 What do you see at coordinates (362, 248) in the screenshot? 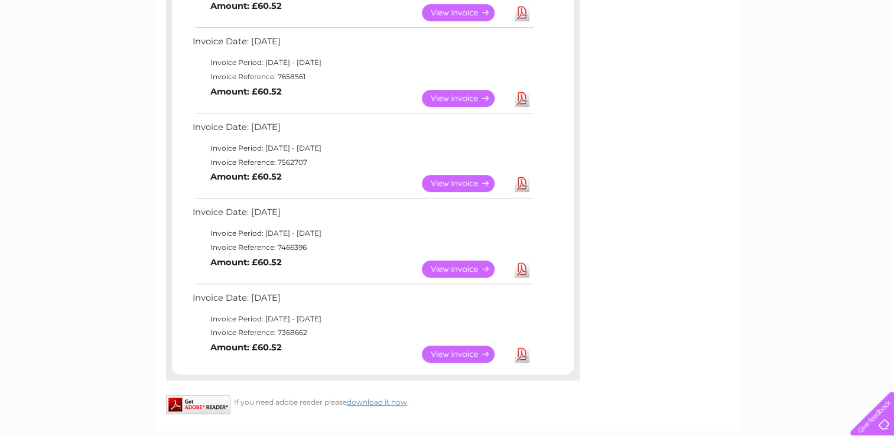
I see `td: Invoice Reference: 7466396` at bounding box center [362, 248].